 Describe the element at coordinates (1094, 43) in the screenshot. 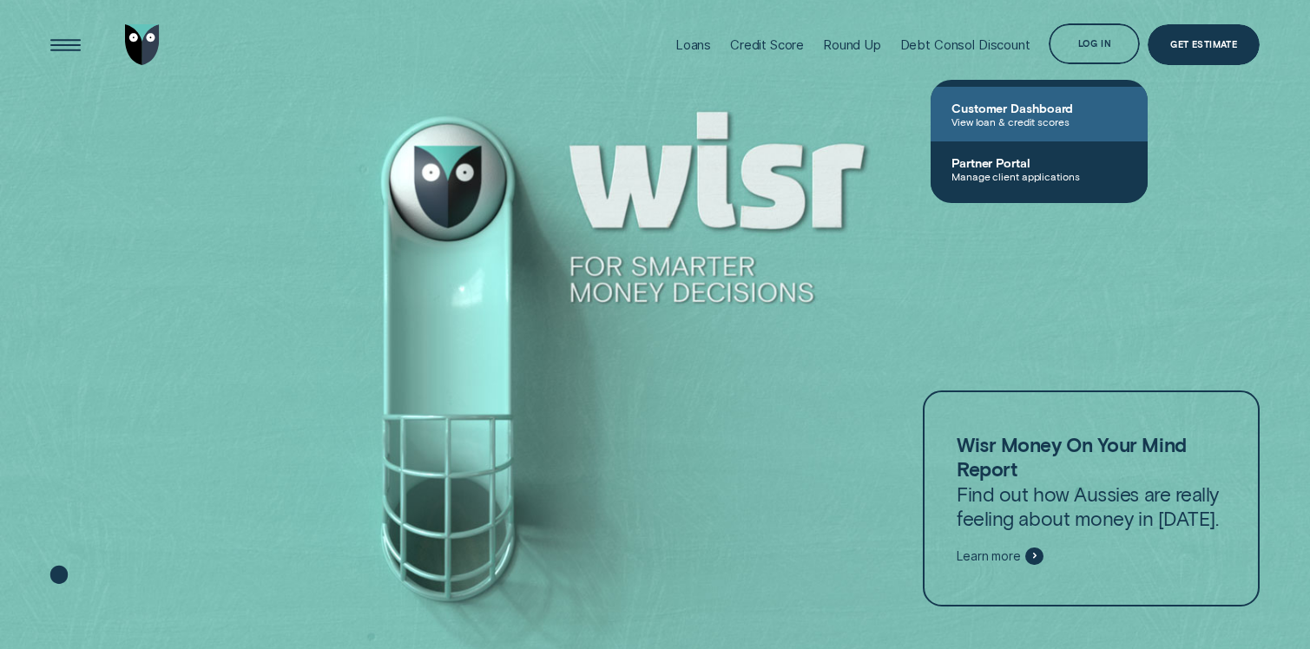

I see `button: Log in` at that location.